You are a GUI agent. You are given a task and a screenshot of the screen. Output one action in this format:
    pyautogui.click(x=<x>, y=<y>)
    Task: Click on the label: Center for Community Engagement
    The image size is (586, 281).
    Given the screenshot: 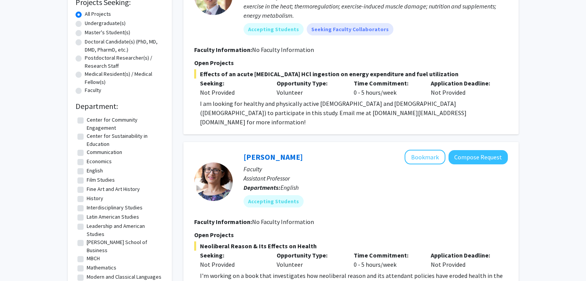 What is the action you would take?
    pyautogui.click(x=125, y=124)
    